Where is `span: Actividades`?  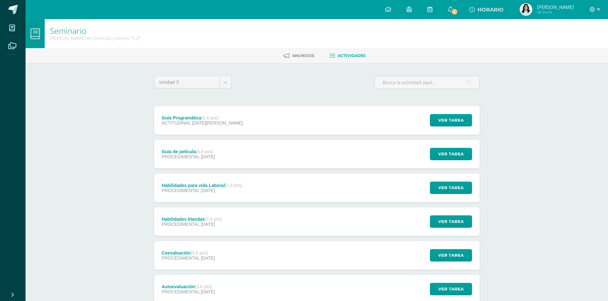 span: Actividades is located at coordinates (352, 56).